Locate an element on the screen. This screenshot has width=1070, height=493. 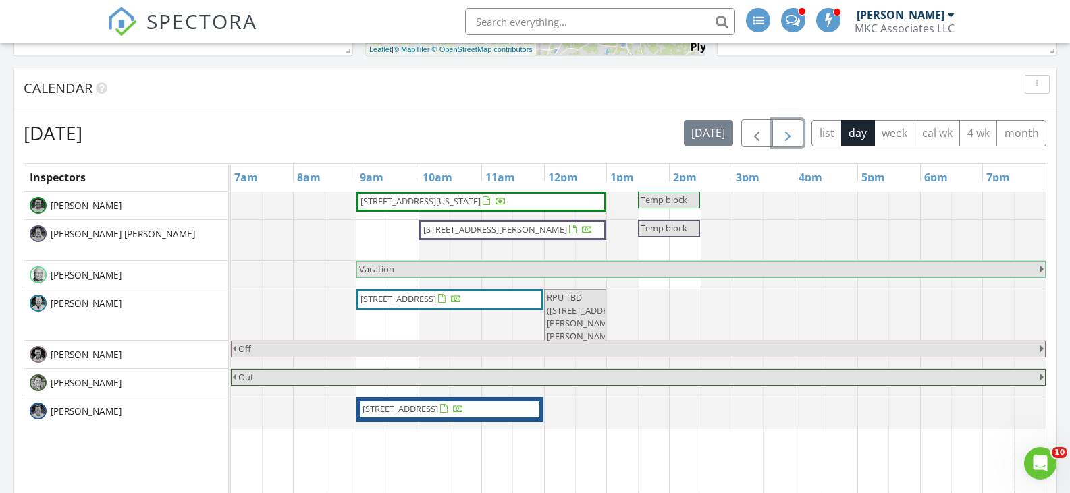
span: Calendar is located at coordinates (58, 88).